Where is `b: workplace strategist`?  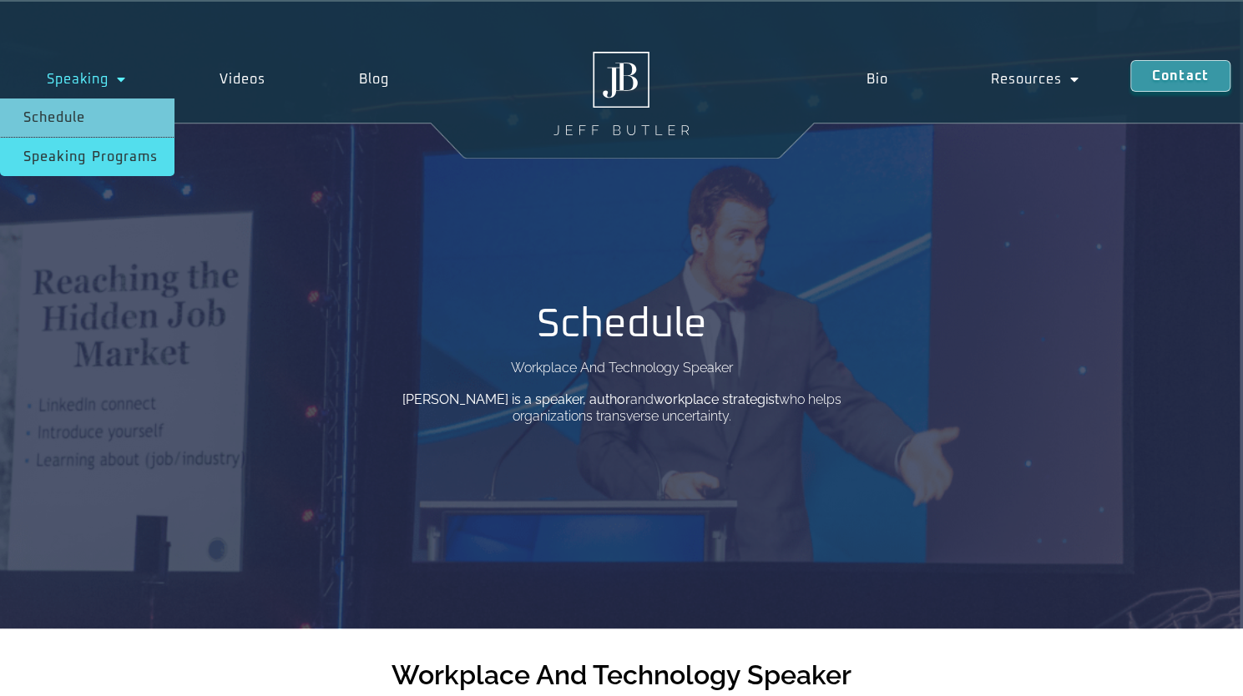 b: workplace strategist is located at coordinates (716, 399).